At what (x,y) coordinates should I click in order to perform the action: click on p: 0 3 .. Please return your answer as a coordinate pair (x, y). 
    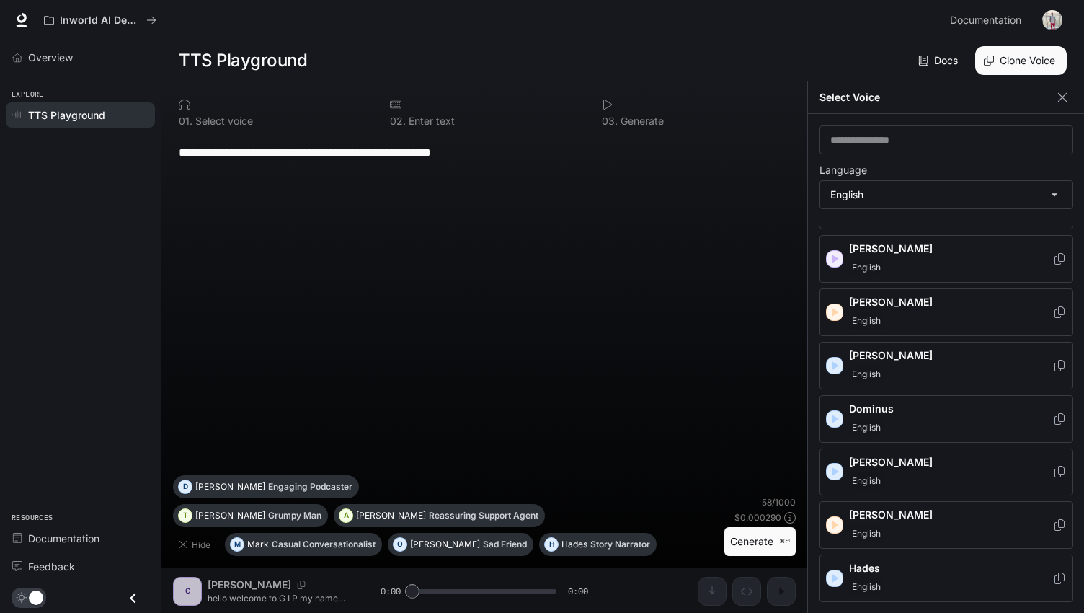
    Looking at the image, I should click on (610, 121).